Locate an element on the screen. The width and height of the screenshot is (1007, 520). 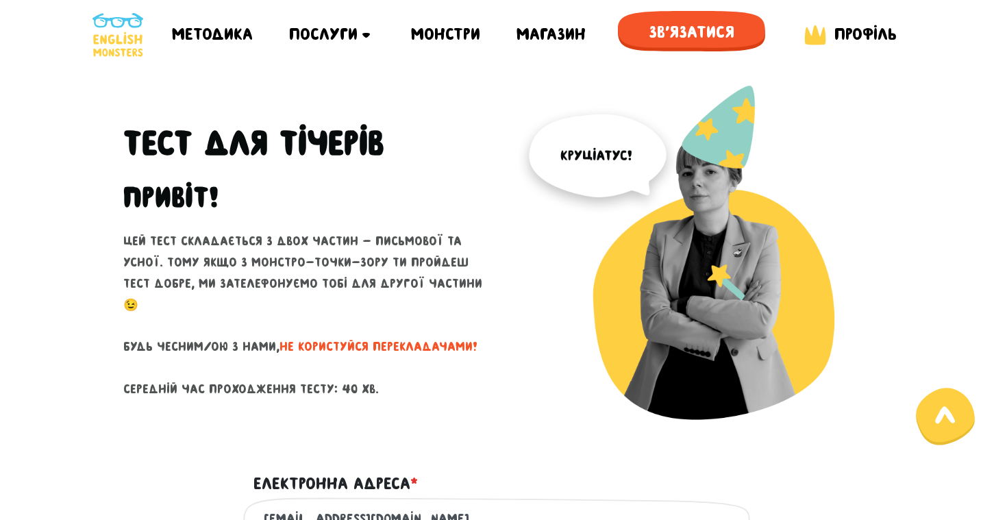
a: Зв'язатися is located at coordinates (691, 34).